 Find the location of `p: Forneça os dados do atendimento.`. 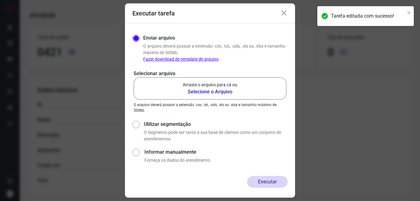

p: Forneça os dados do atendimento. is located at coordinates (216, 160).